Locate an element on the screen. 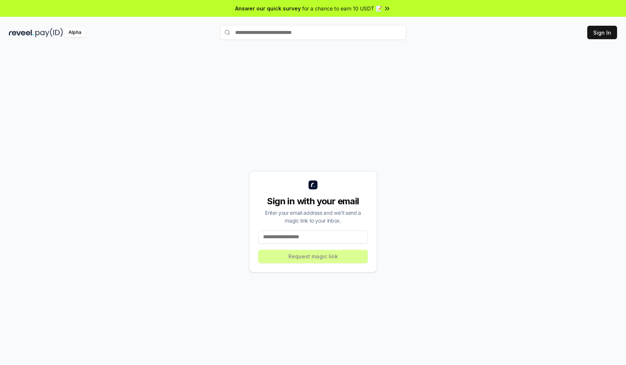 This screenshot has width=626, height=365. img: reveel_dark is located at coordinates (21, 32).